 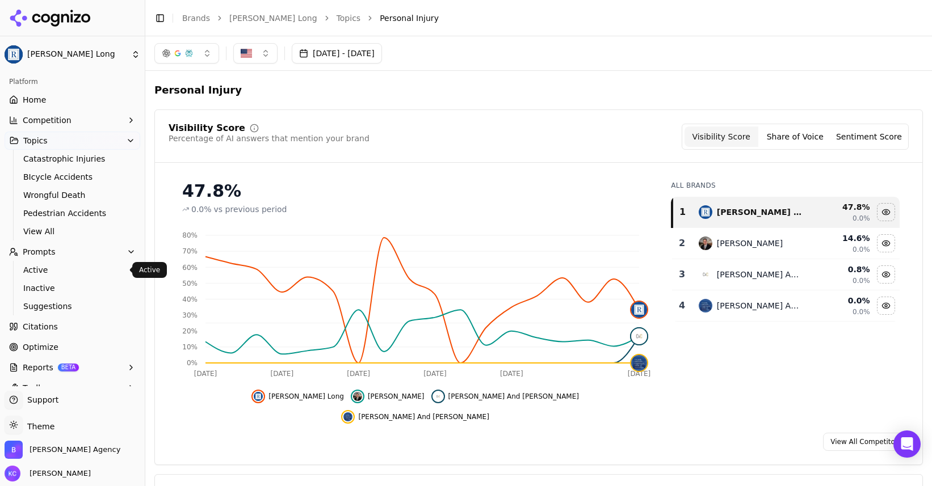 I want to click on div: 47.8 %, so click(x=841, y=207).